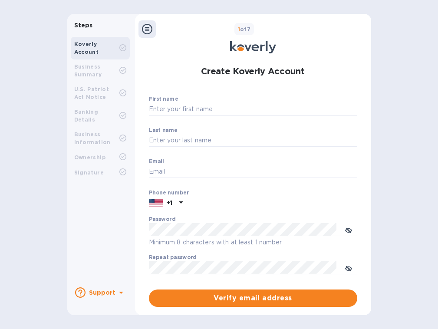 The image size is (438, 329). What do you see at coordinates (173, 258) in the screenshot?
I see `label: Repeat password` at bounding box center [173, 258].